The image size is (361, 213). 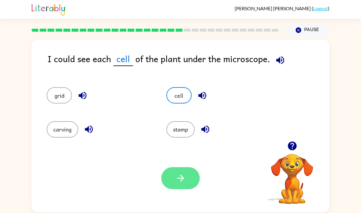 I want to click on button: grid, so click(x=59, y=95).